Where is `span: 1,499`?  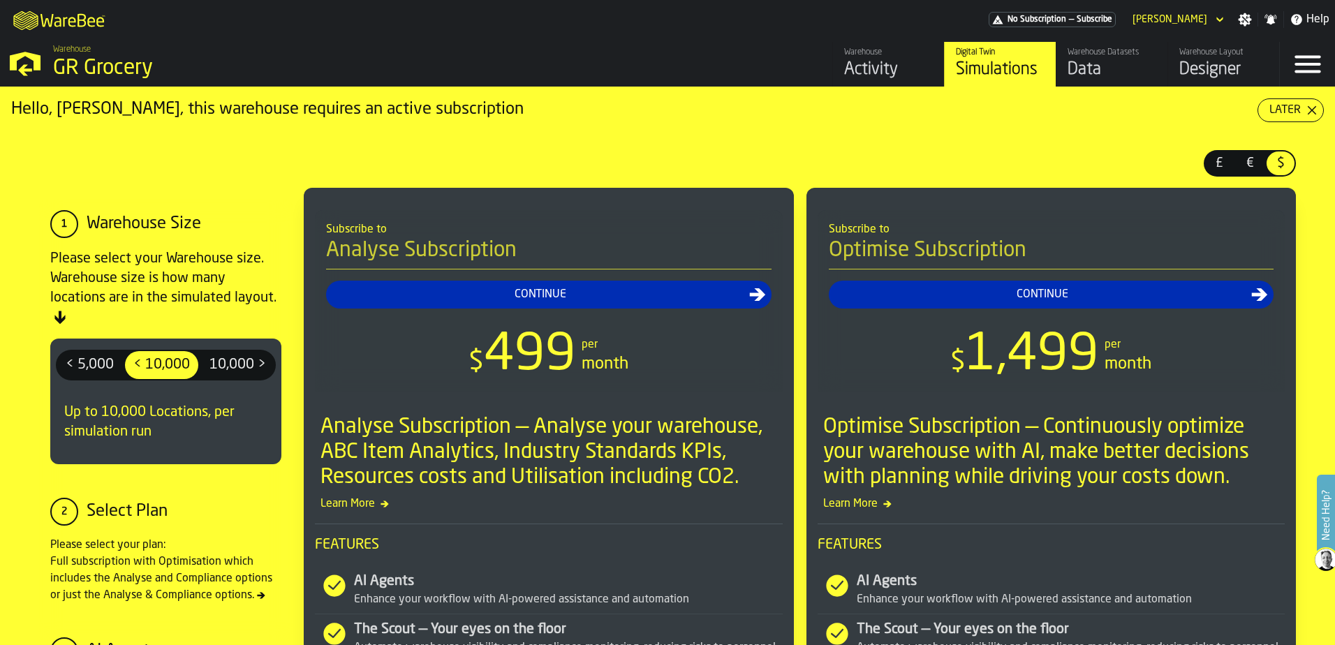 span: 1,499 is located at coordinates (1032, 356).